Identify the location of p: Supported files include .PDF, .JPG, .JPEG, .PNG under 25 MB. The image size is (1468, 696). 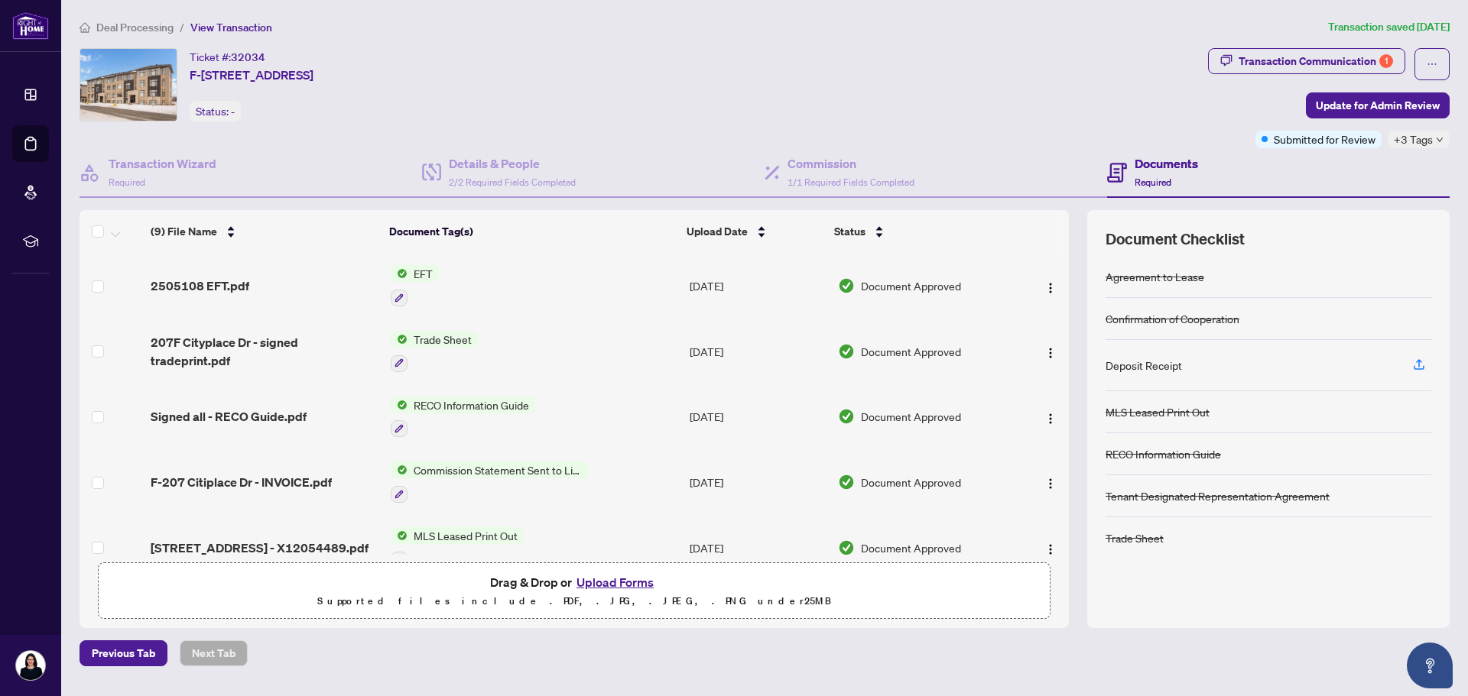
(574, 602).